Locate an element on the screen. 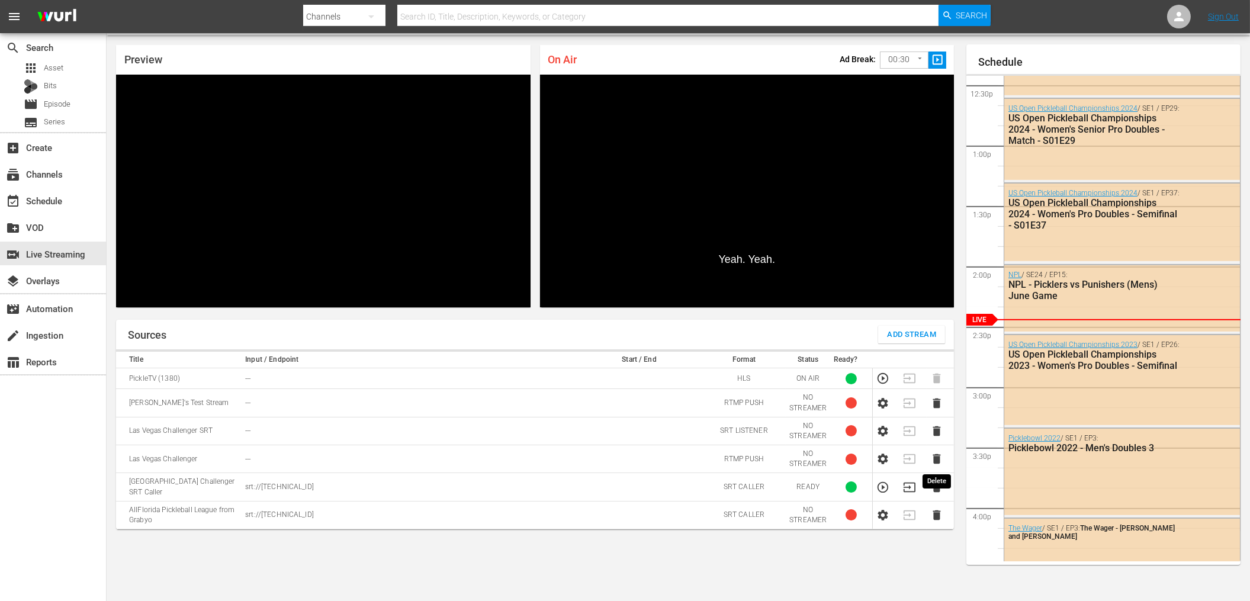 The width and height of the screenshot is (1250, 601). span: Preview is located at coordinates (143, 59).